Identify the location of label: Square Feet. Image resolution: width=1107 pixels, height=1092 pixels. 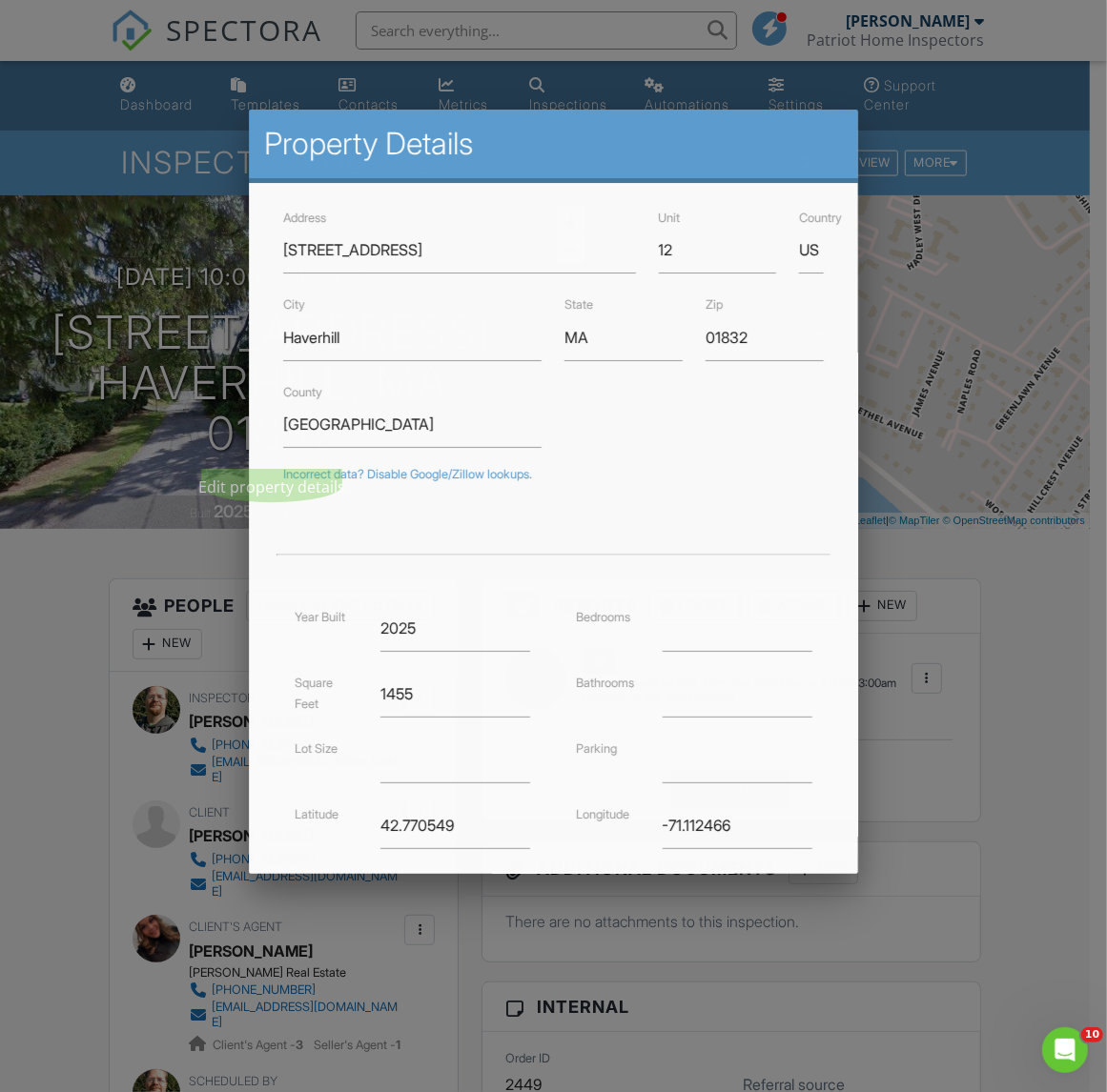
(313, 692).